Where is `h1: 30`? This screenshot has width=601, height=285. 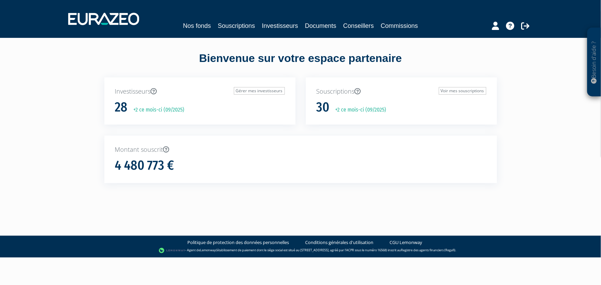
h1: 30 is located at coordinates (323, 107).